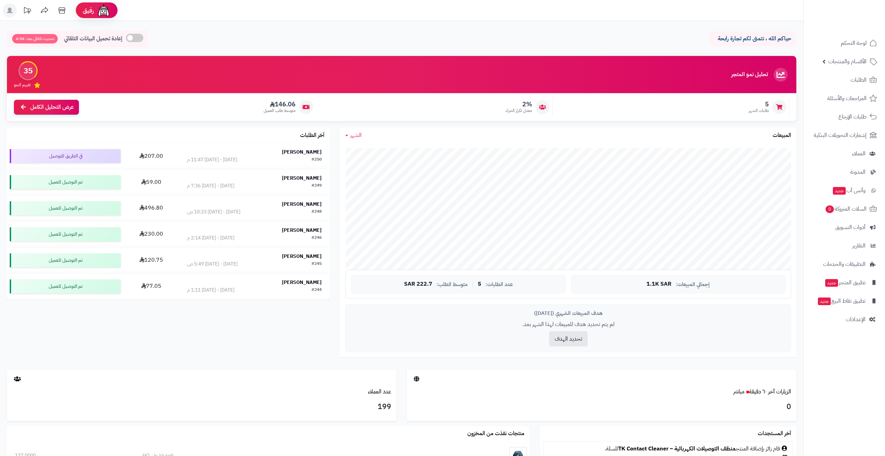  Describe the element at coordinates (677, 449) in the screenshot. I see `a: منظف التوصيلات الكهربائية – TK Contact Cleaner` at that location.